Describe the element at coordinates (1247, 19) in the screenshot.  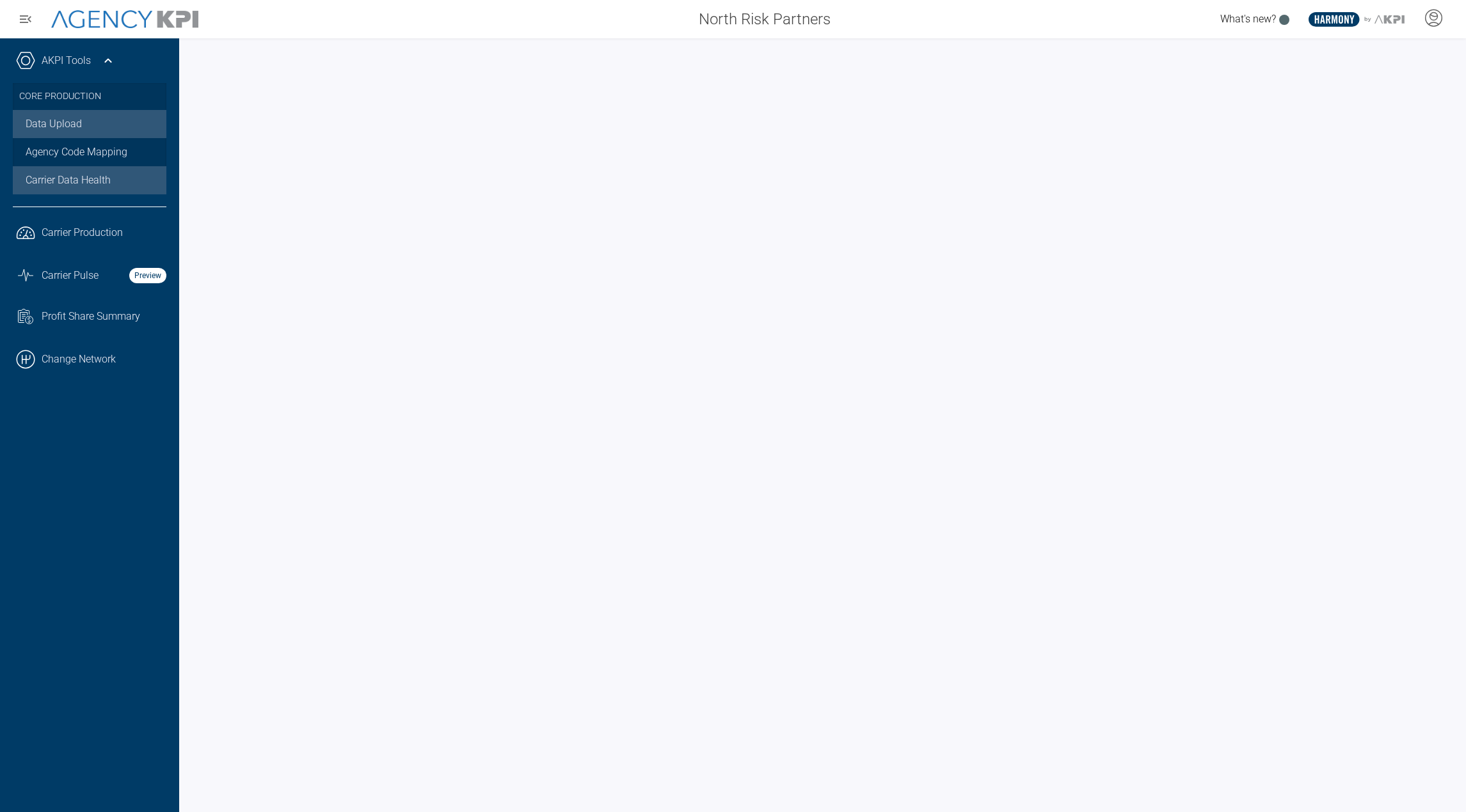
I see `span: What's new?` at that location.